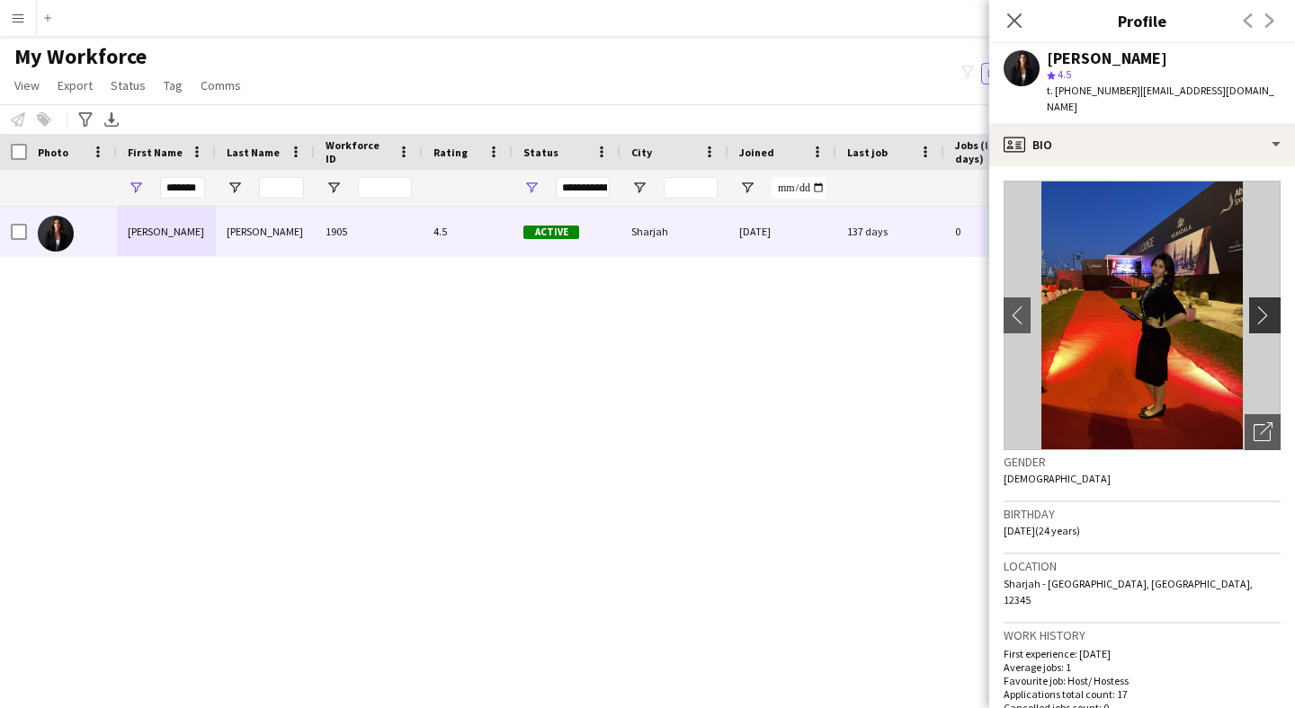  I want to click on span: Comms, so click(220, 85).